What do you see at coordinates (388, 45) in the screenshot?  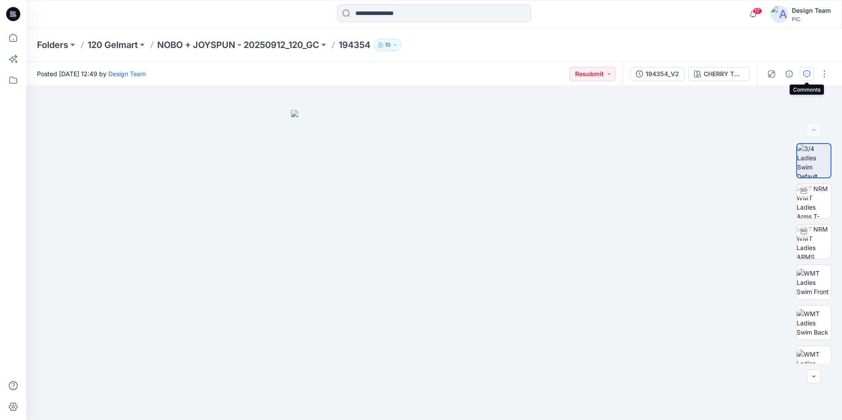 I see `button: 10` at bounding box center [388, 45].